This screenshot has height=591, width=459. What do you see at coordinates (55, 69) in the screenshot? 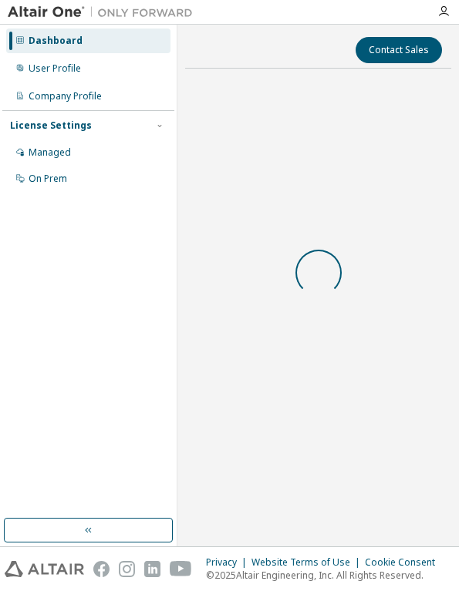
I see `div: User Profile` at bounding box center [55, 69].